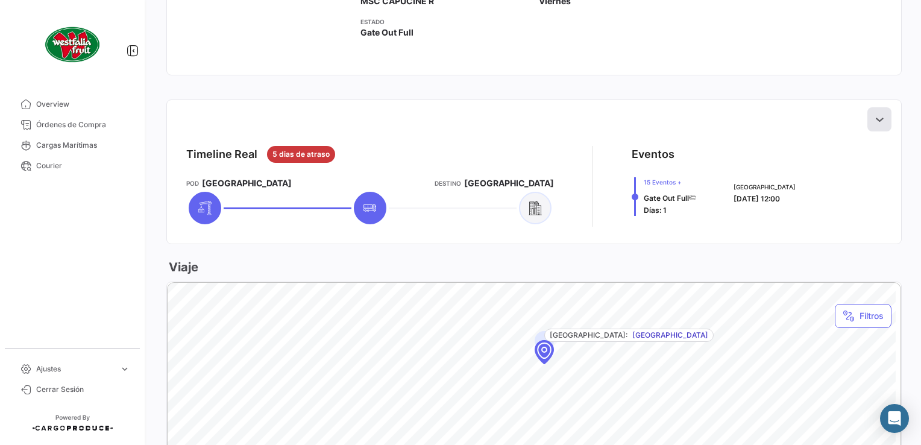  I want to click on app-card-info-title: Destino, so click(448, 183).